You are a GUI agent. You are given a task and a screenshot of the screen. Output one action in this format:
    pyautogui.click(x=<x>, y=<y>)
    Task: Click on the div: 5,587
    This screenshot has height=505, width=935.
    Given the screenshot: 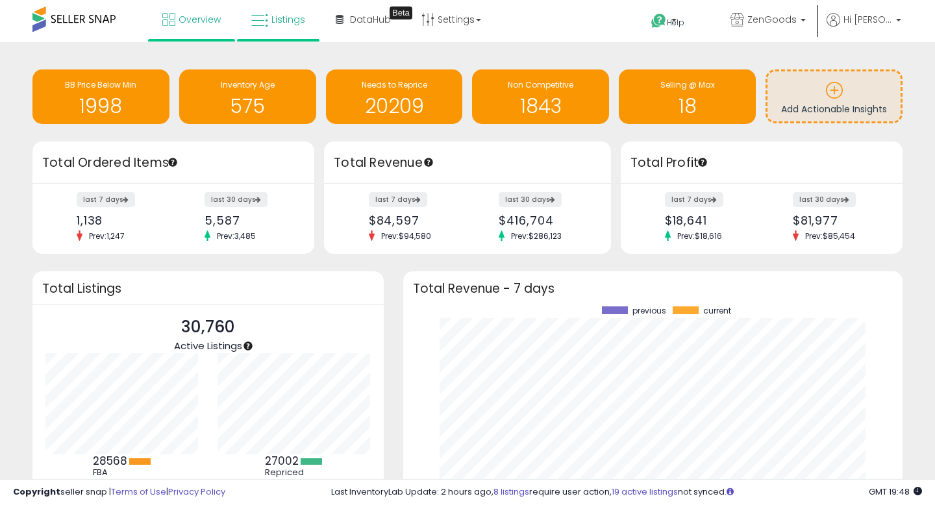 What is the action you would take?
    pyautogui.click(x=248, y=220)
    